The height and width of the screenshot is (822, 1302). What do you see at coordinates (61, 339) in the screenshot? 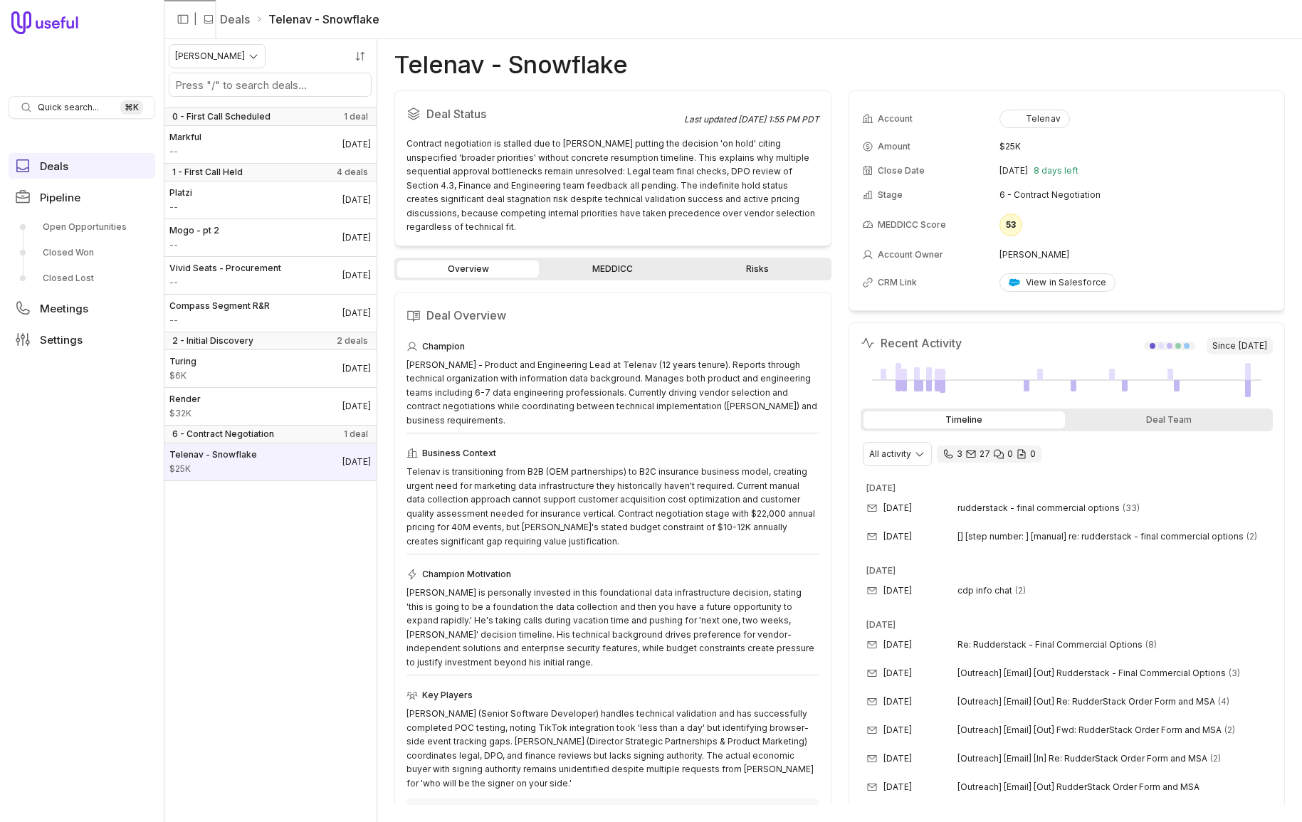
I see `span: Settings` at bounding box center [61, 339].